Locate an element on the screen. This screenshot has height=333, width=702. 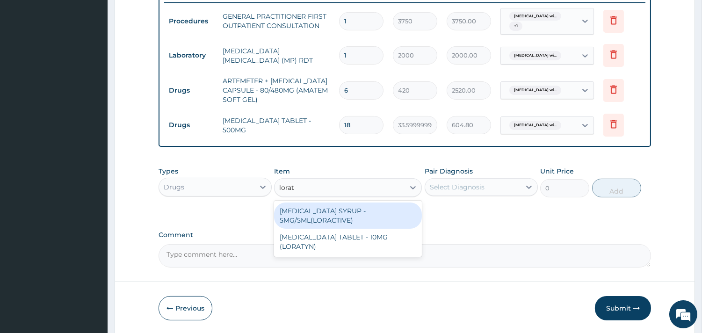
div: Select Diagnosis is located at coordinates (457, 187).